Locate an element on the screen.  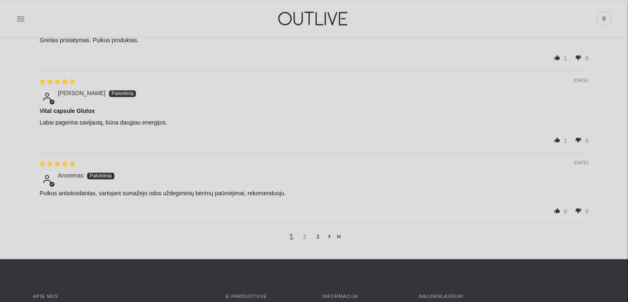
a: 0 is located at coordinates (604, 19).